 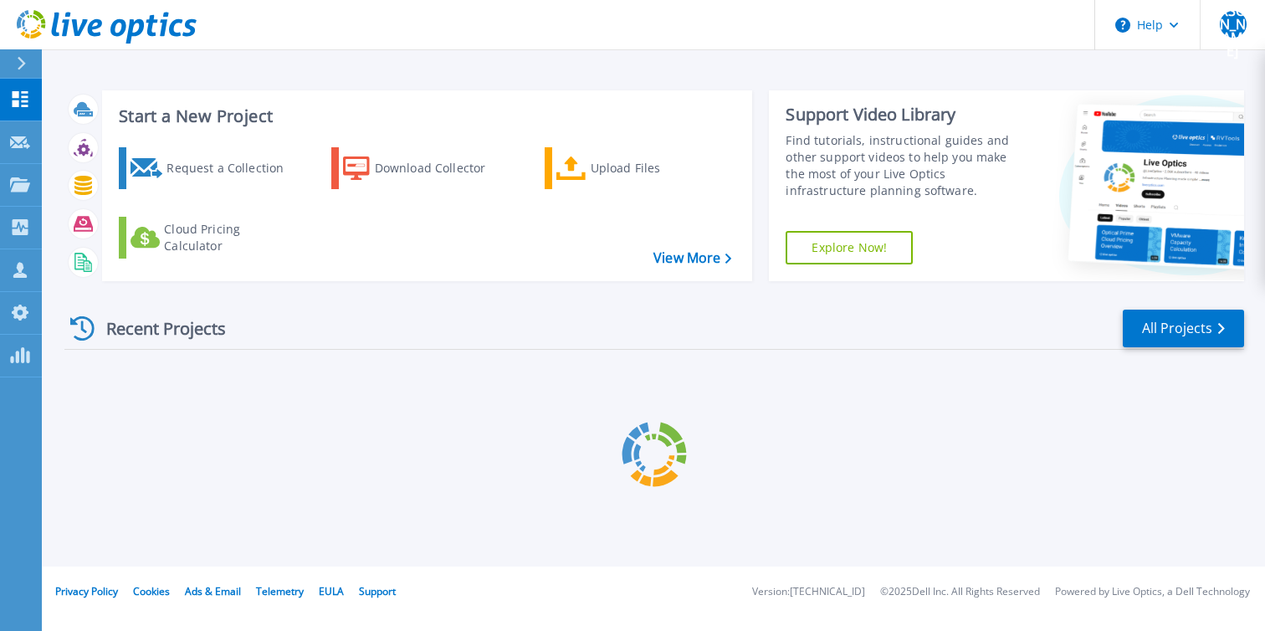 What do you see at coordinates (637, 168) in the screenshot?
I see `a: Upload Files` at bounding box center [637, 168].